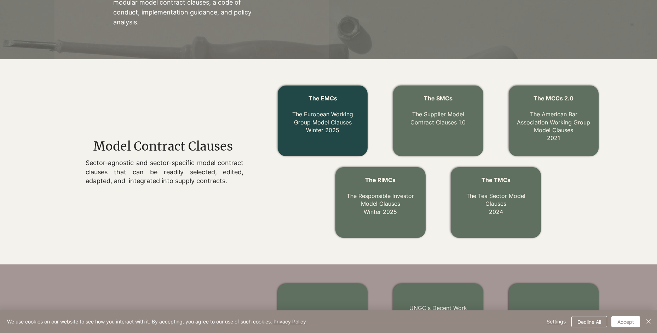 The width and height of the screenshot is (657, 333). I want to click on span: The SMCs, so click(438, 98).